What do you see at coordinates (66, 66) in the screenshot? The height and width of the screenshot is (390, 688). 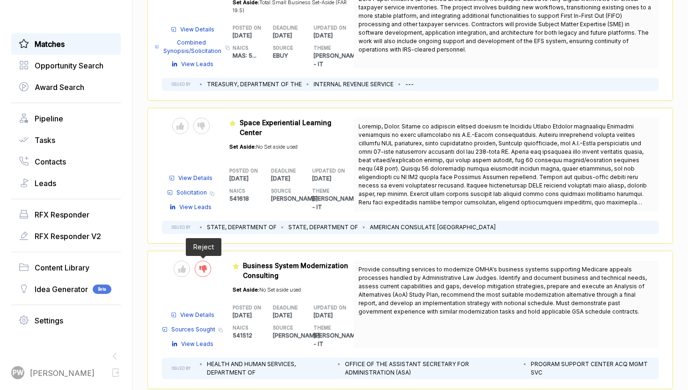 I see `a: Opportunity Search` at bounding box center [66, 66].